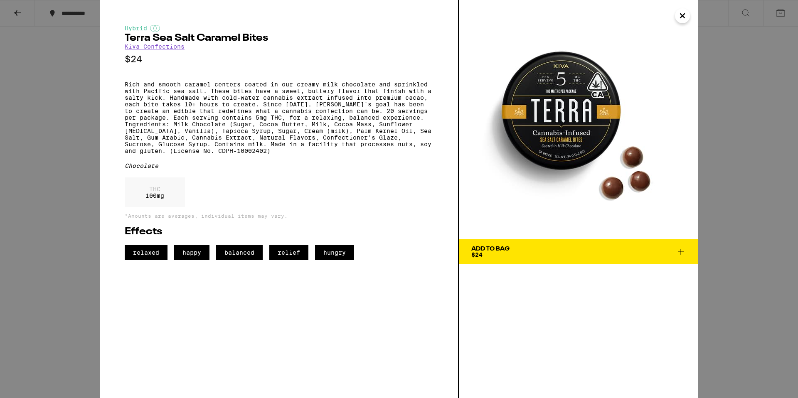 Image resolution: width=798 pixels, height=398 pixels. What do you see at coordinates (32, 9) in the screenshot?
I see `span: Hi. Need any help?` at bounding box center [32, 9].